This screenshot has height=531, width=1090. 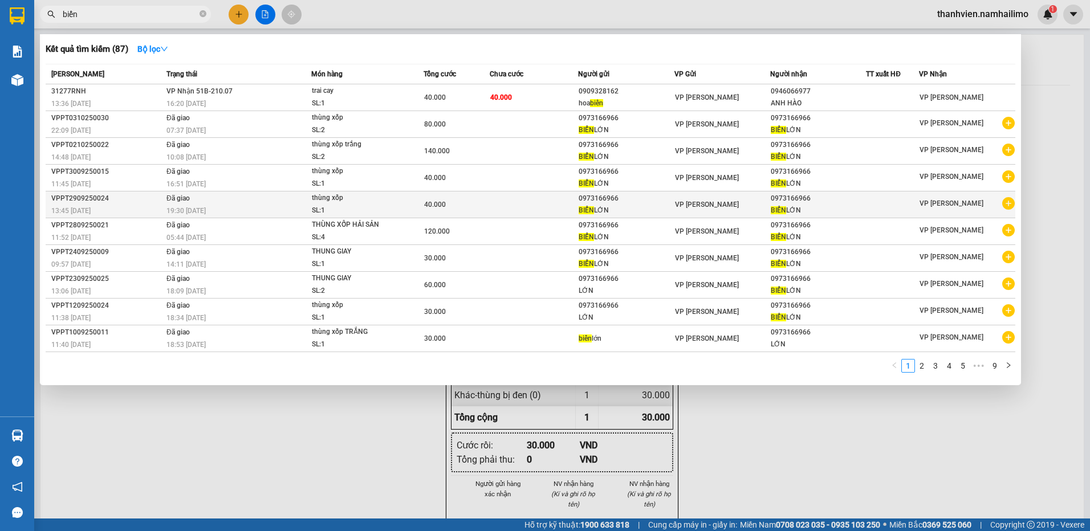 What do you see at coordinates (437, 151) in the screenshot?
I see `span: 140.000` at bounding box center [437, 151].